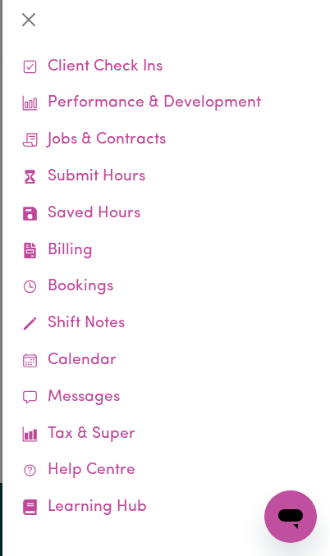 This screenshot has width=330, height=556. Describe the element at coordinates (166, 177) in the screenshot. I see `a: Submit Hours` at that location.